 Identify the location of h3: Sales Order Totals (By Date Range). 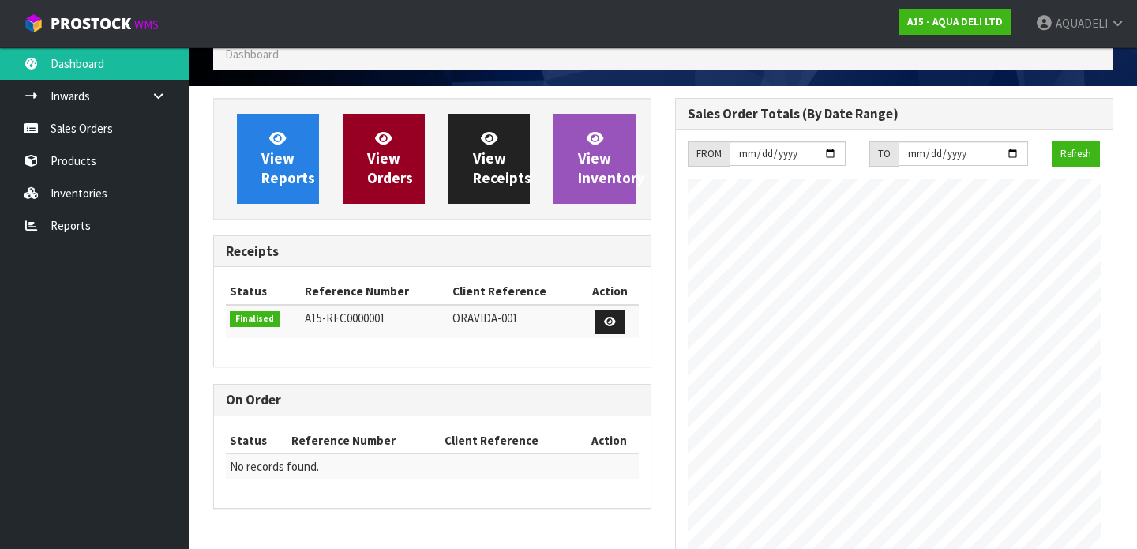
(894, 114).